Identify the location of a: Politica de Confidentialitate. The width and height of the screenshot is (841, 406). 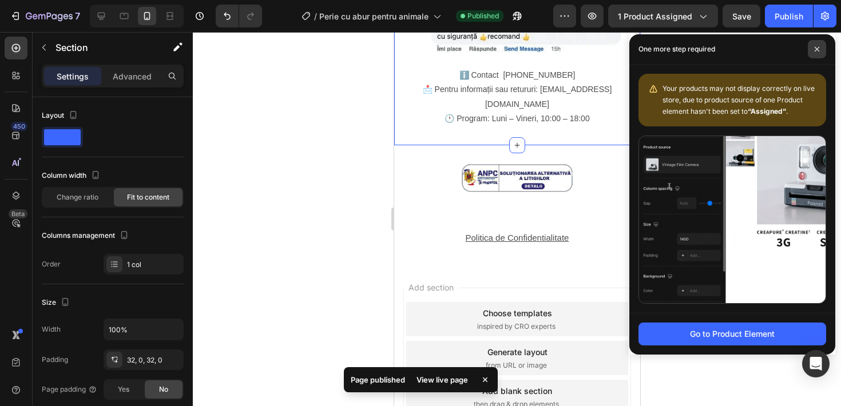
(123, 206).